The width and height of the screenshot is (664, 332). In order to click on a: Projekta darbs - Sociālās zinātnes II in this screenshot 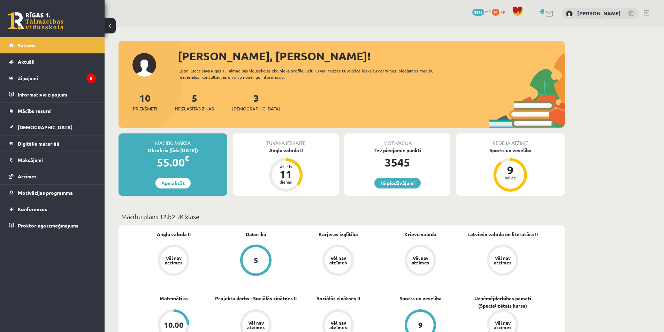, I will do `click(256, 298)`.